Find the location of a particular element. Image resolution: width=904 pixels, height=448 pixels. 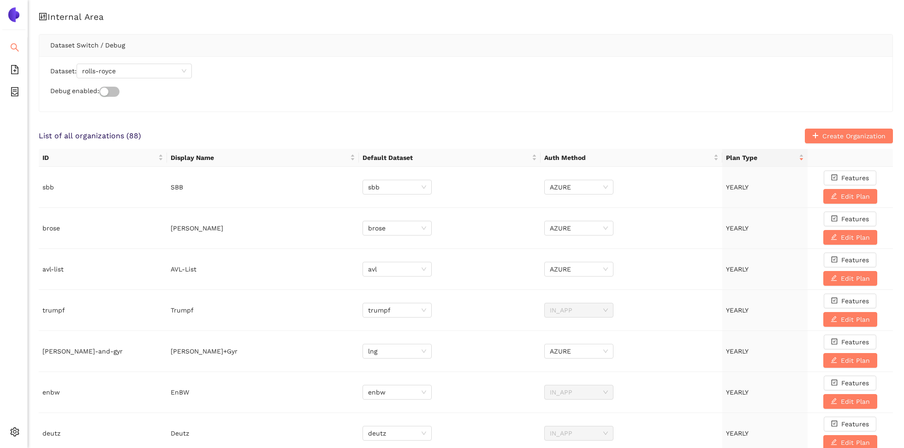

th: this column's title is Default Dataset,this column is sortable is located at coordinates (450, 158).